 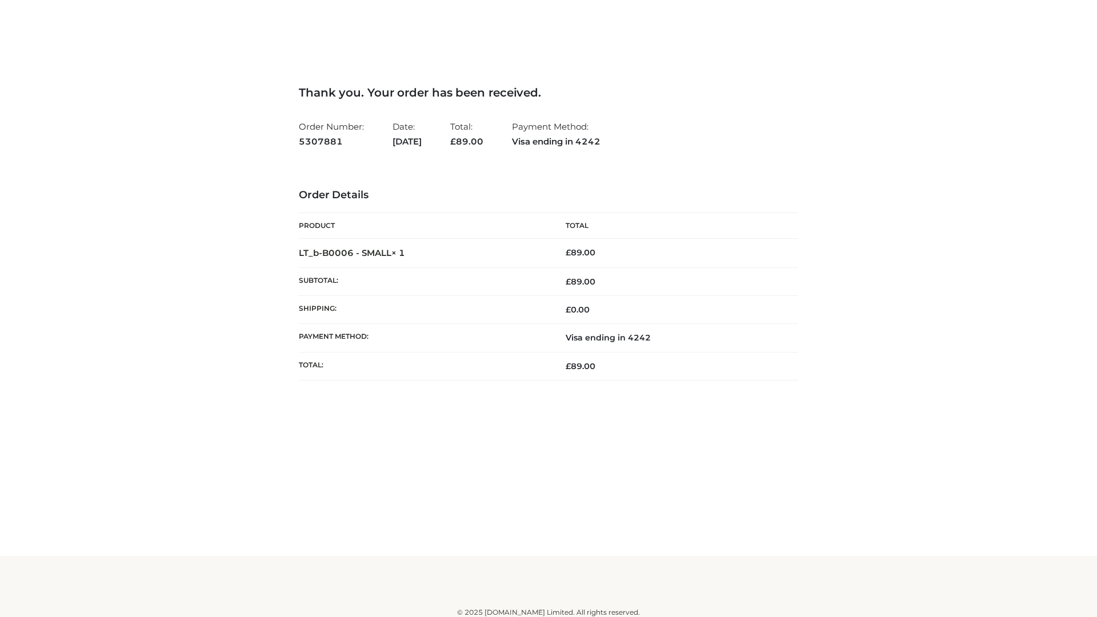 I want to click on th: Total, so click(x=673, y=226).